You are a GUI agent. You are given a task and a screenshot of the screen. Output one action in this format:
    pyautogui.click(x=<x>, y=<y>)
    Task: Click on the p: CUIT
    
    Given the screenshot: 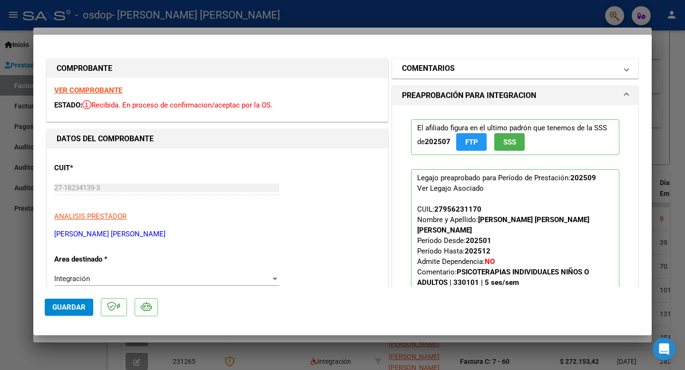 What is the action you would take?
    pyautogui.click(x=103, y=168)
    